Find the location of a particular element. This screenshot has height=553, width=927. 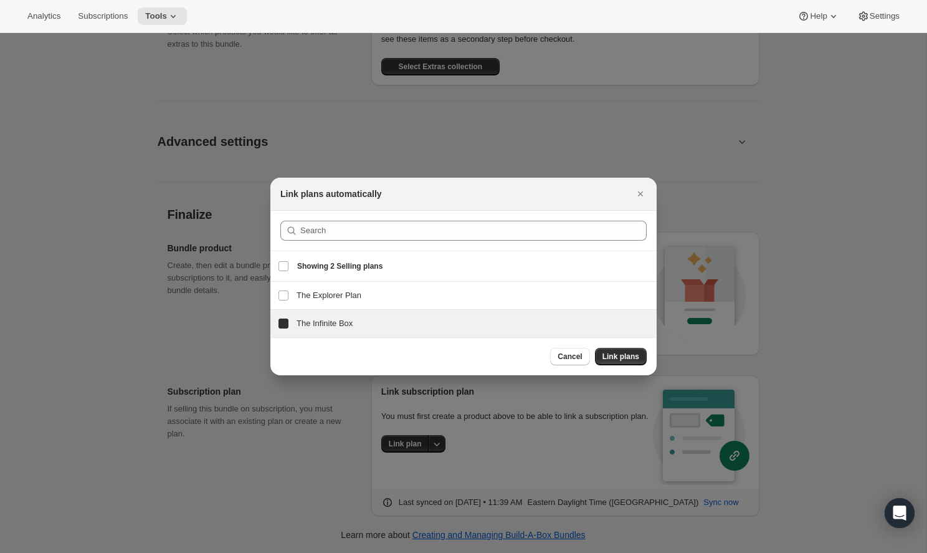

span: Showing 2 Selling plans is located at coordinates (340, 266).